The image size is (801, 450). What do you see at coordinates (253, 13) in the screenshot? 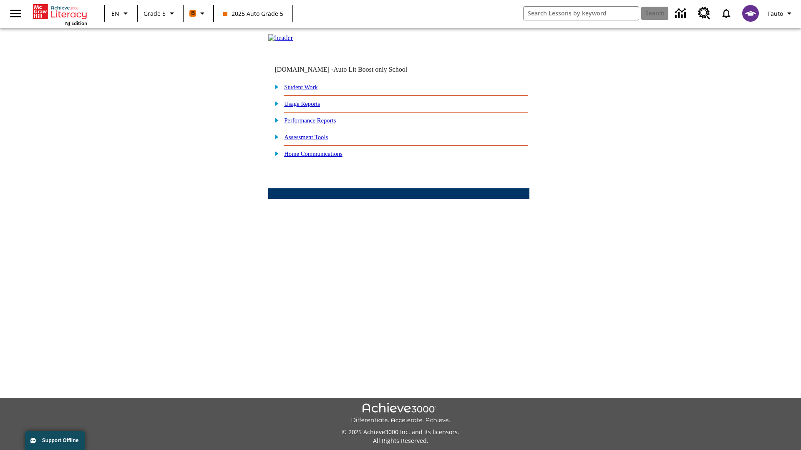
I see `span: 2025 Auto Grade 5` at bounding box center [253, 13].